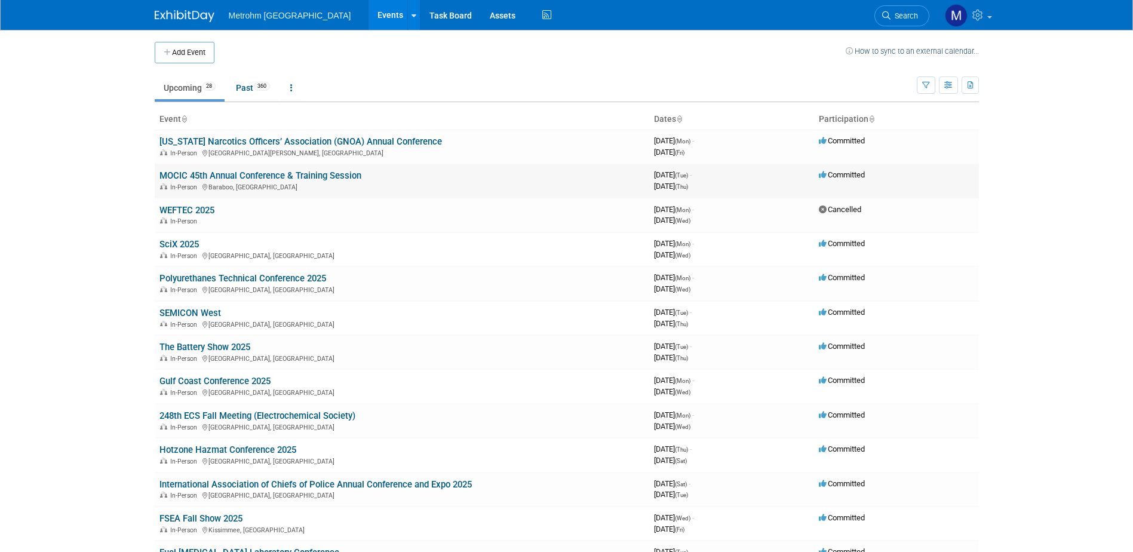 This screenshot has width=1133, height=552. What do you see at coordinates (215, 381) in the screenshot?
I see `a: Gulf Coast Conference 2025` at bounding box center [215, 381].